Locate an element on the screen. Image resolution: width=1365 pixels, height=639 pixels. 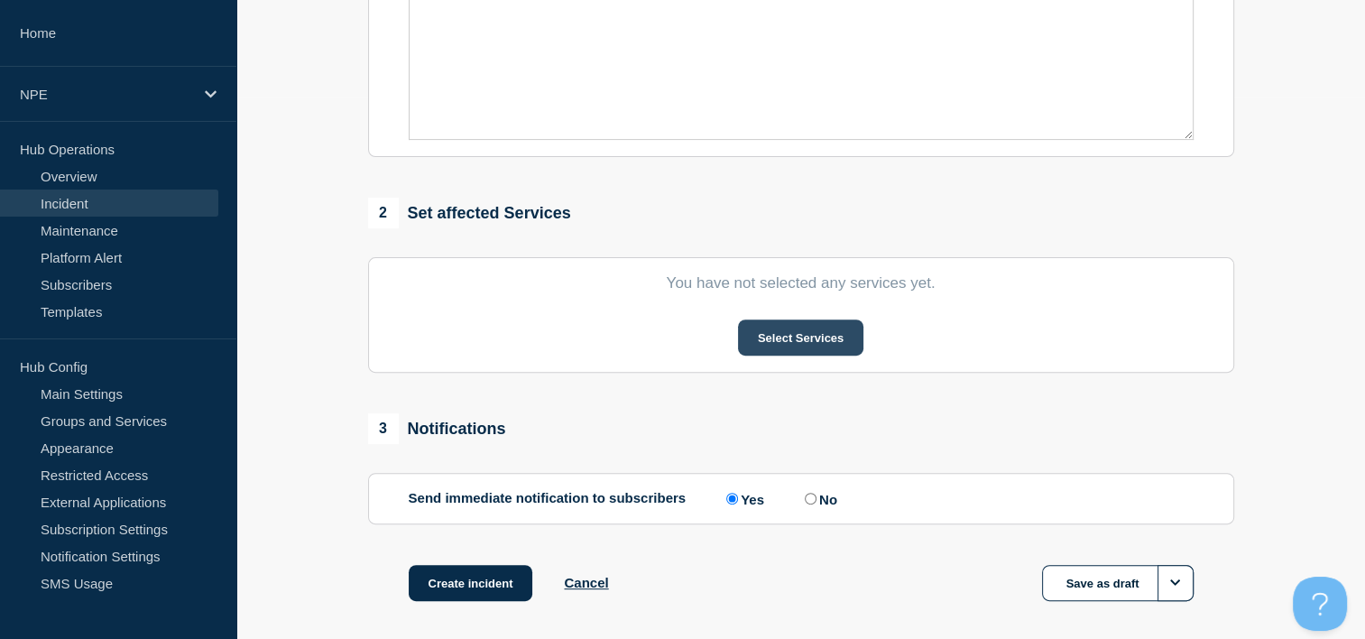
span: 2 is located at coordinates (383, 213).